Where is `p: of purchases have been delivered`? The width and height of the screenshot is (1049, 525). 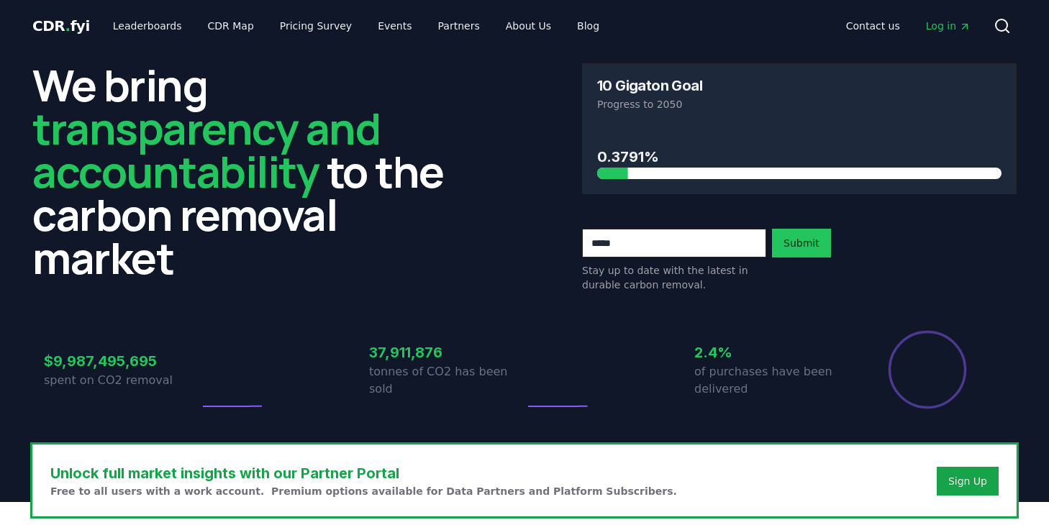 p: of purchases have been delivered is located at coordinates (772, 381).